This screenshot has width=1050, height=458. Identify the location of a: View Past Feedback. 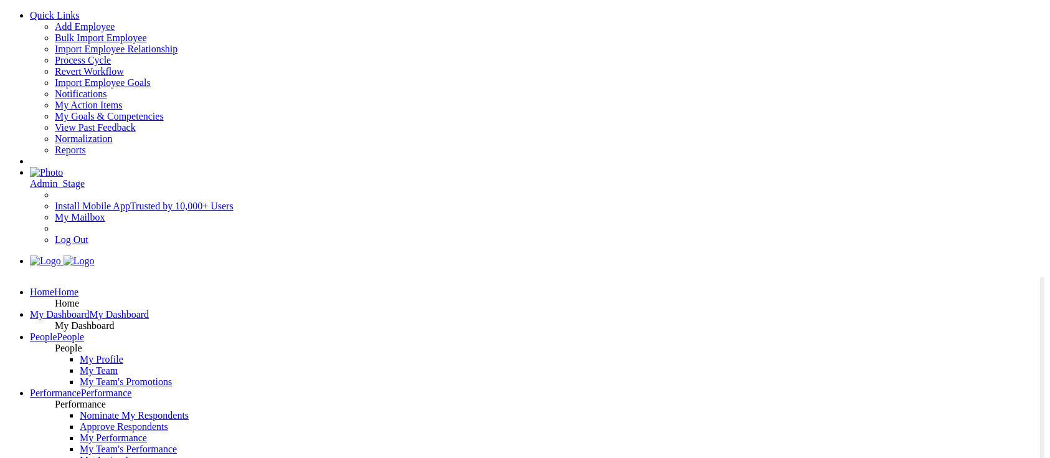
(95, 127).